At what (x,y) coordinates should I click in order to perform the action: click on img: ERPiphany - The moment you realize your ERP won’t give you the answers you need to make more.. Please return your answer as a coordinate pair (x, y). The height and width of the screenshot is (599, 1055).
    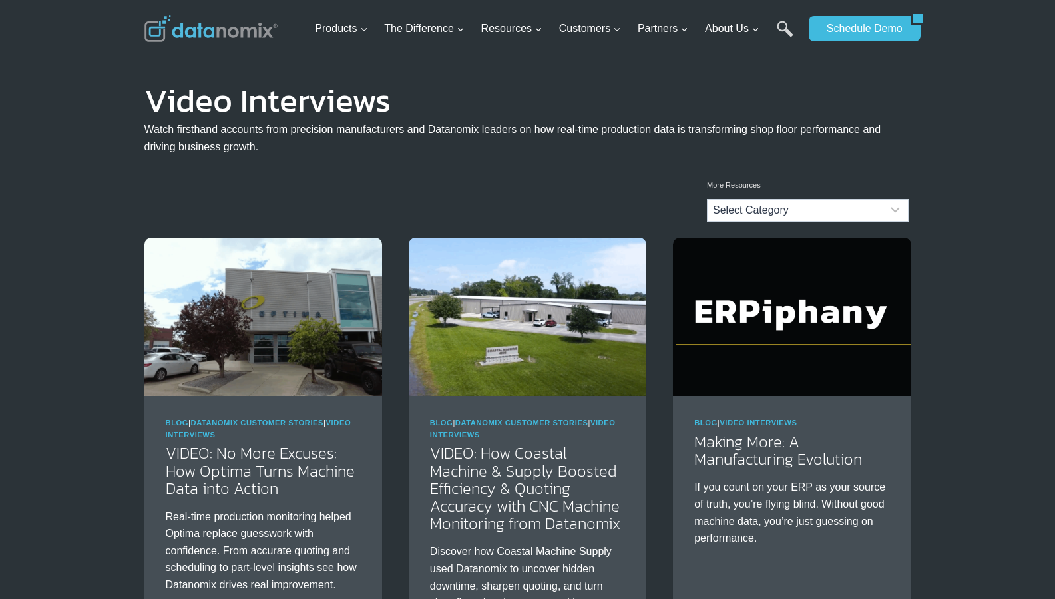
    Looking at the image, I should click on (792, 317).